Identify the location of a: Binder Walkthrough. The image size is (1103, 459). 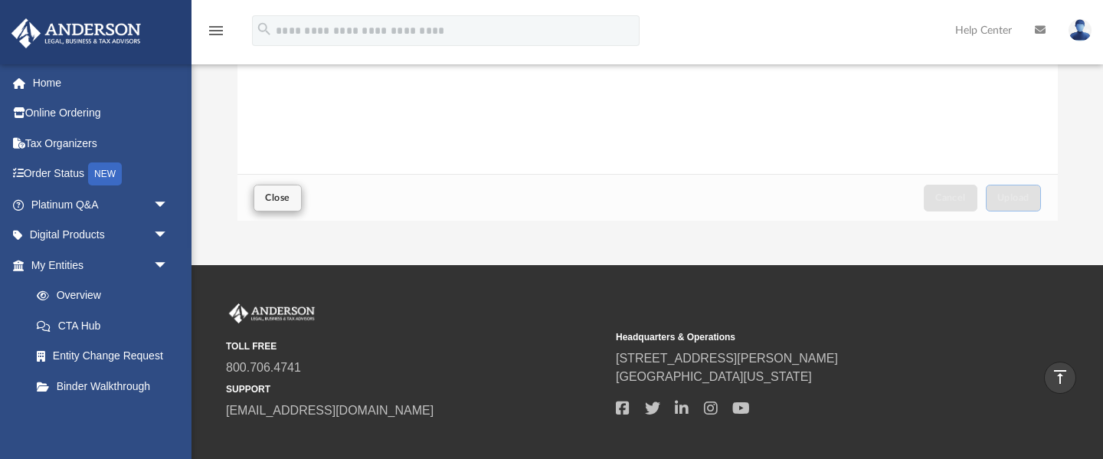
(106, 386).